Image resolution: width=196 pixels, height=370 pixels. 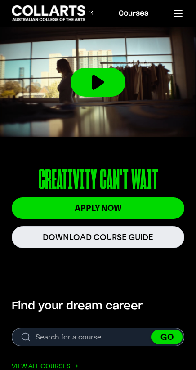 What do you see at coordinates (98, 337) in the screenshot?
I see `form: Search` at bounding box center [98, 337].